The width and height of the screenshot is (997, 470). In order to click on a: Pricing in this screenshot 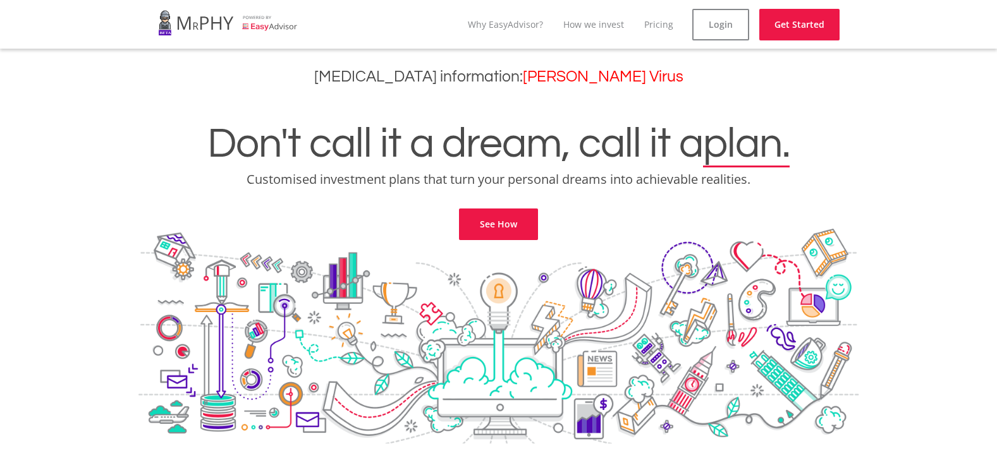, I will do `click(659, 24)`.